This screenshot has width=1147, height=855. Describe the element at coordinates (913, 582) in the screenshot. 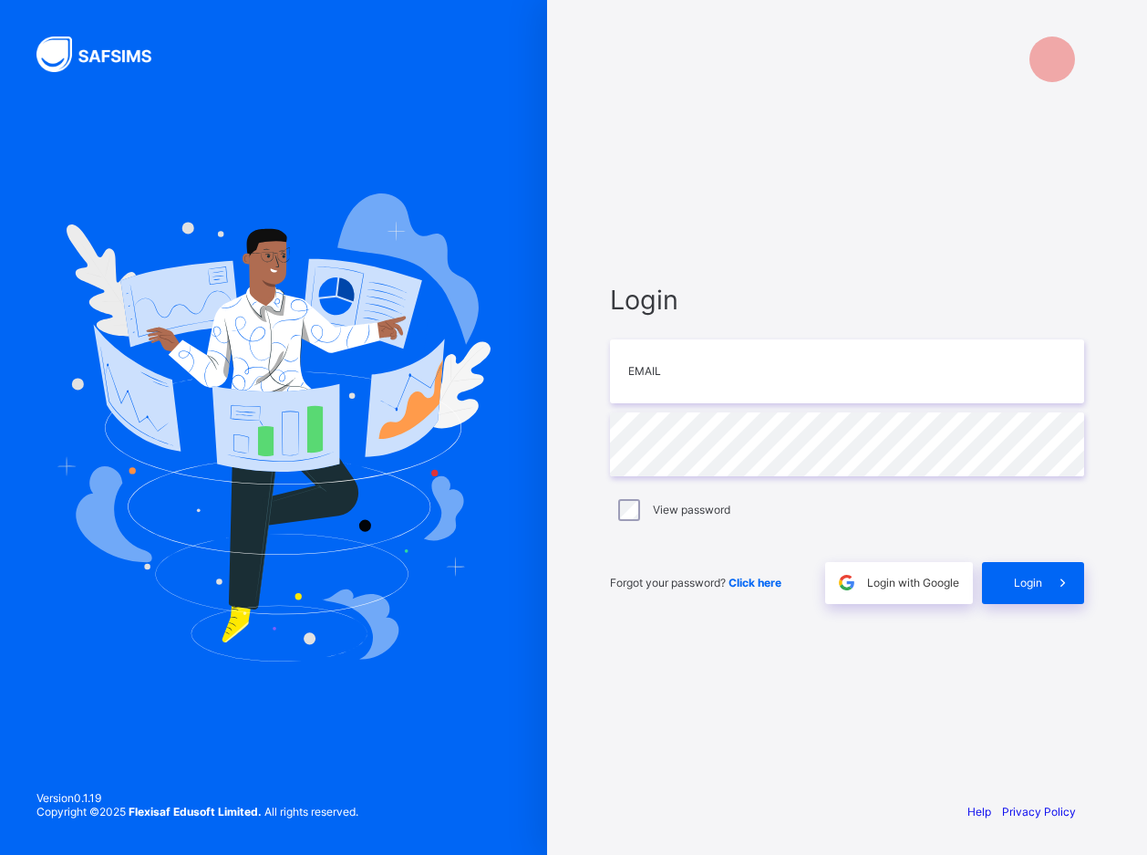

I see `span: Login with Google` at that location.